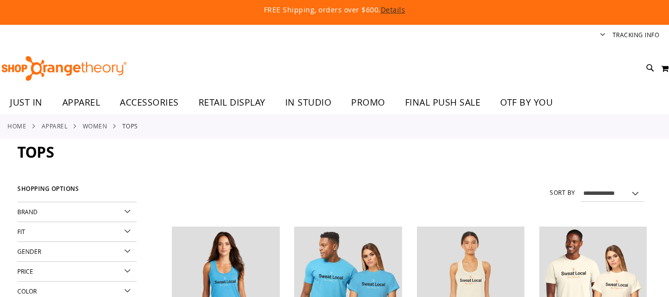 The height and width of the screenshot is (297, 669). I want to click on span: IN STUDIO, so click(309, 102).